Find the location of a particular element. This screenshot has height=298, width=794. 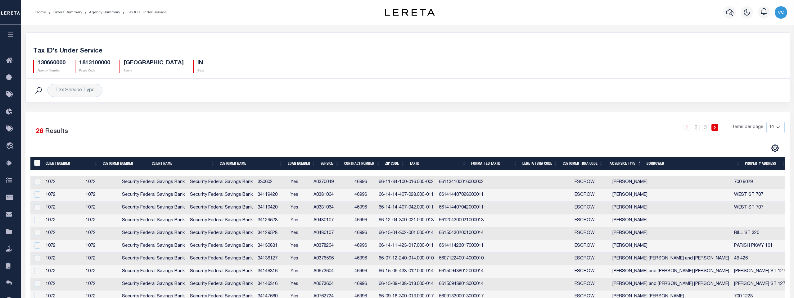

p: Agency Number is located at coordinates (52, 71).